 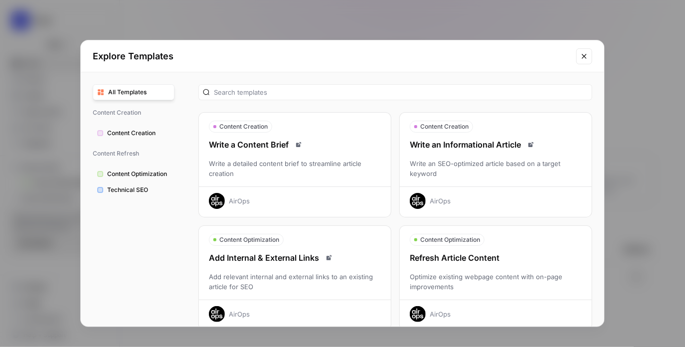 I want to click on div: Write an SEO-optimized article based on a target keyword, so click(x=496, y=169).